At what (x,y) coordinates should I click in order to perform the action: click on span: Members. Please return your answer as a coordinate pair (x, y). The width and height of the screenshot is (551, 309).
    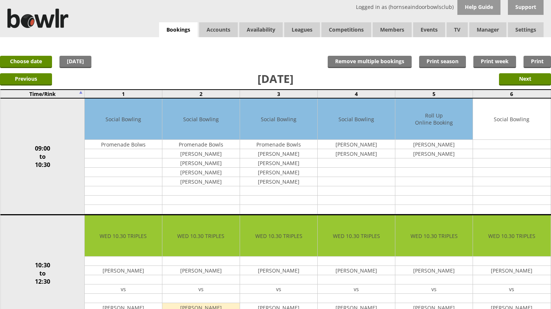
    Looking at the image, I should click on (392, 30).